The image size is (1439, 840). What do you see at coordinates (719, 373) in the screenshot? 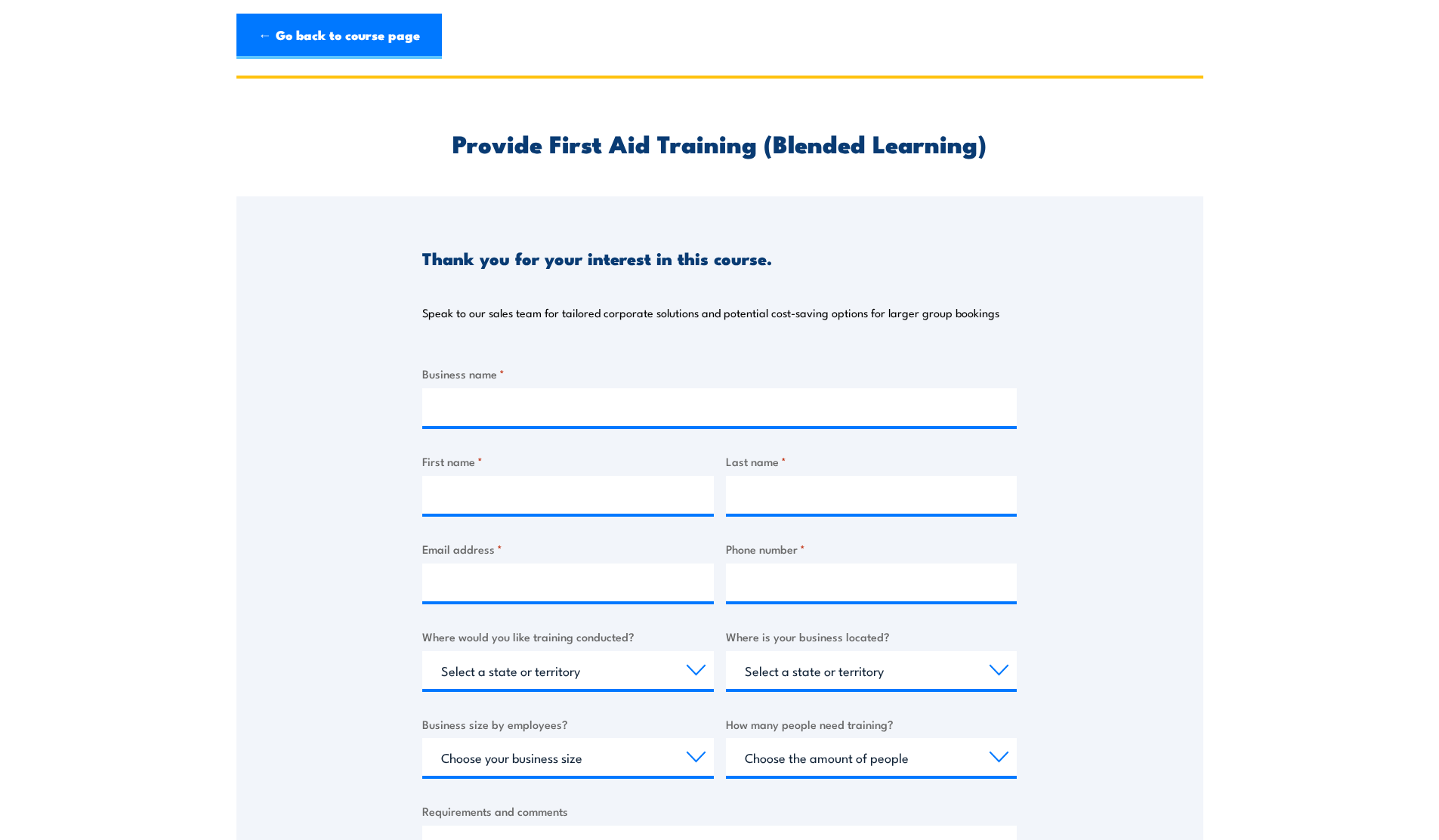
I see `label: Business name` at bounding box center [719, 373].